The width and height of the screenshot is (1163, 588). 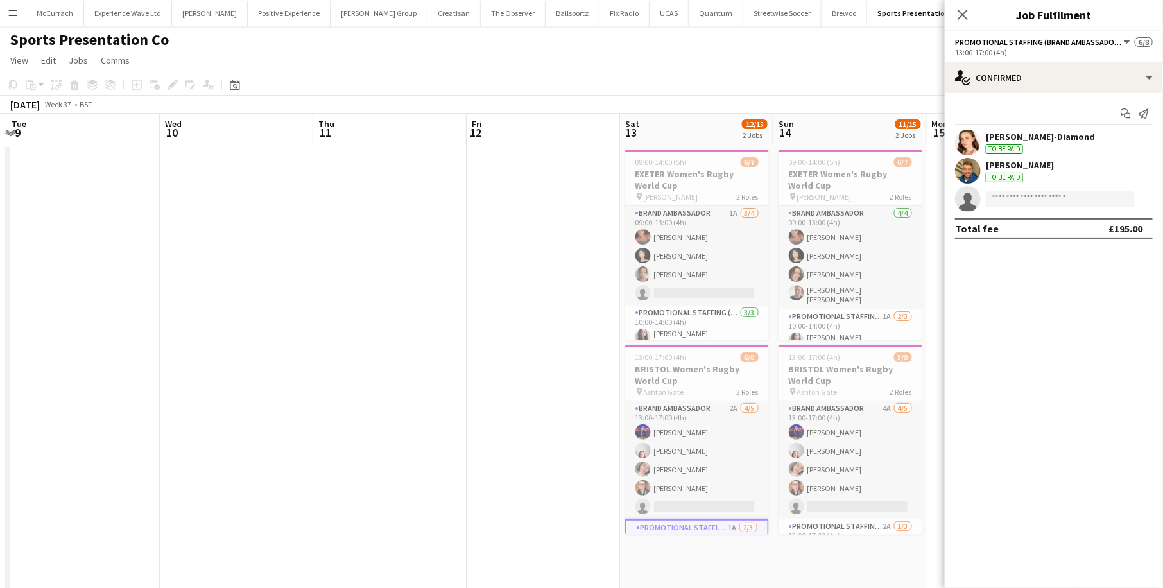 What do you see at coordinates (55, 13) in the screenshot?
I see `button: McCurrach` at bounding box center [55, 13].